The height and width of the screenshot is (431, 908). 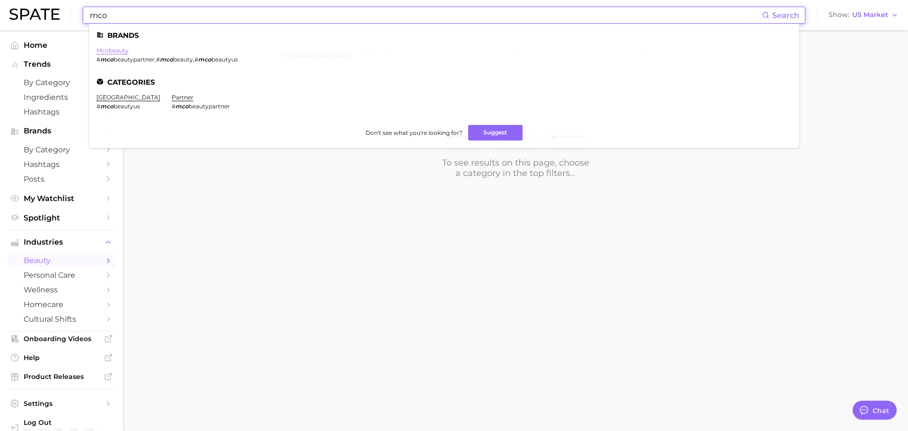 What do you see at coordinates (62, 304) in the screenshot?
I see `span: homecare` at bounding box center [62, 304].